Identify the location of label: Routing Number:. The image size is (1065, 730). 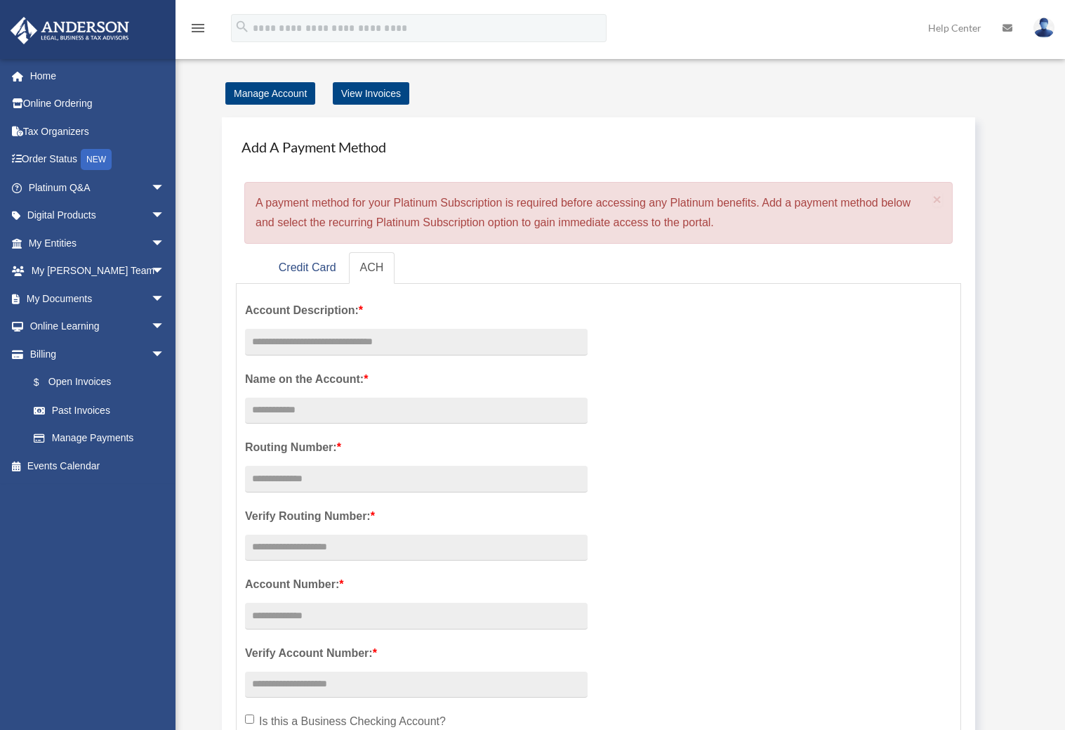
(416, 447).